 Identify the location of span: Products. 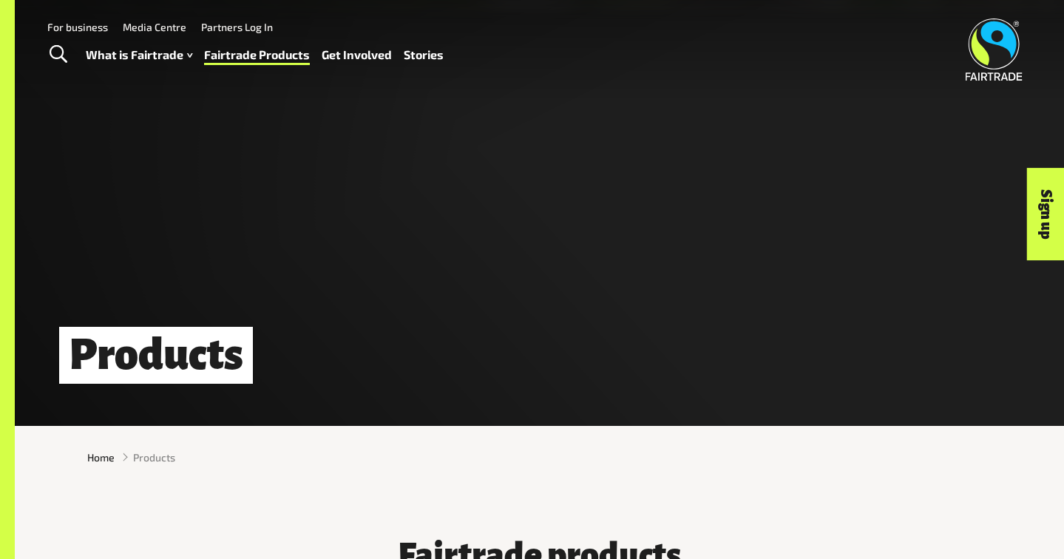
(154, 457).